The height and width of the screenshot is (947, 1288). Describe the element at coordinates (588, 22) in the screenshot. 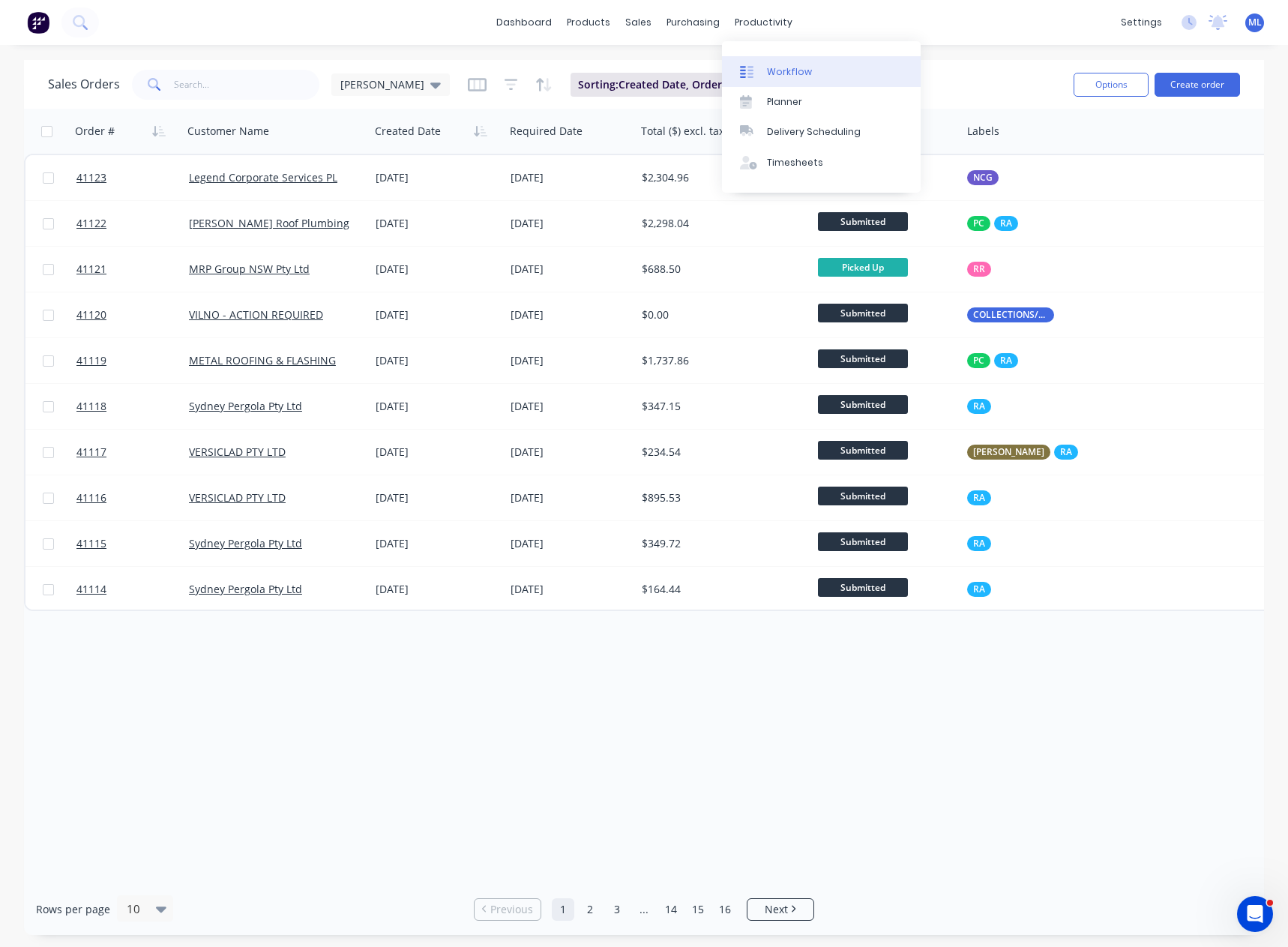

I see `div: products` at that location.